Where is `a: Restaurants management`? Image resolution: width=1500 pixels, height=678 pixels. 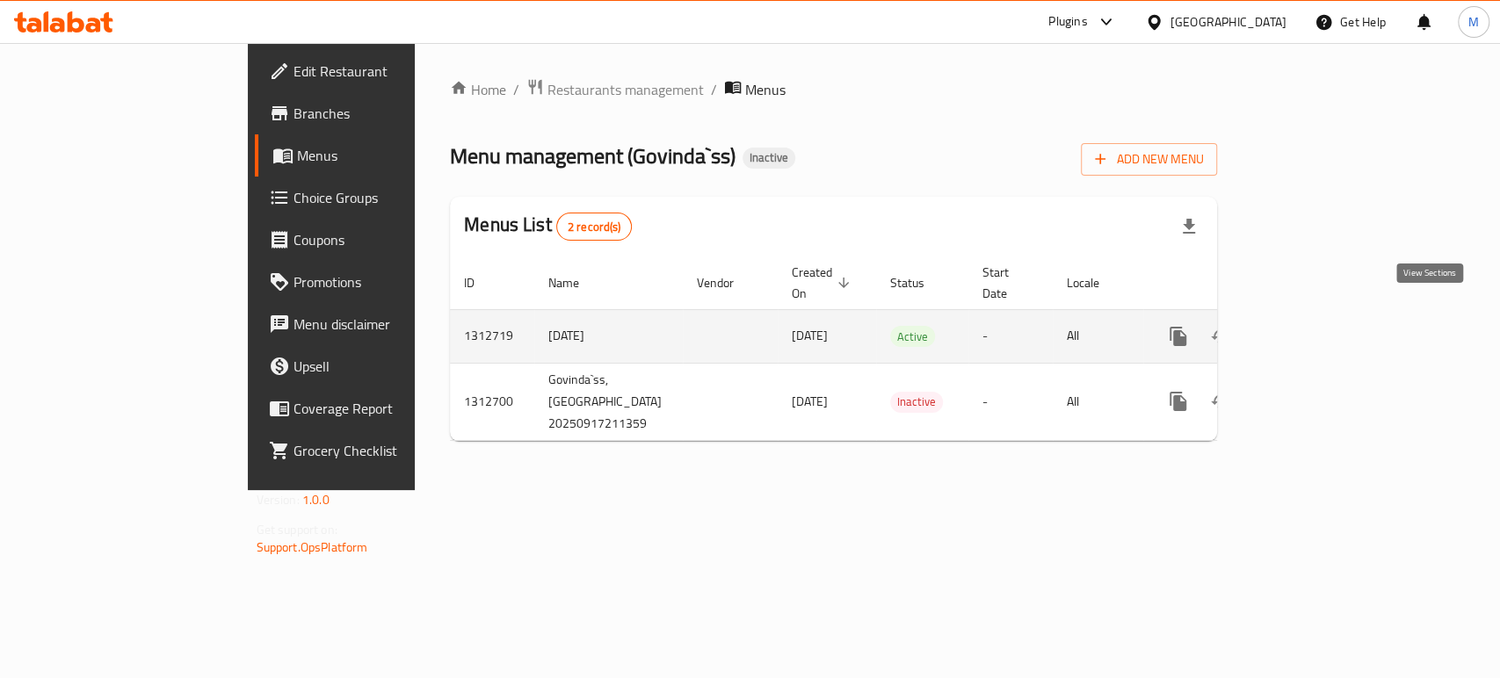 a: Restaurants management is located at coordinates (615, 90).